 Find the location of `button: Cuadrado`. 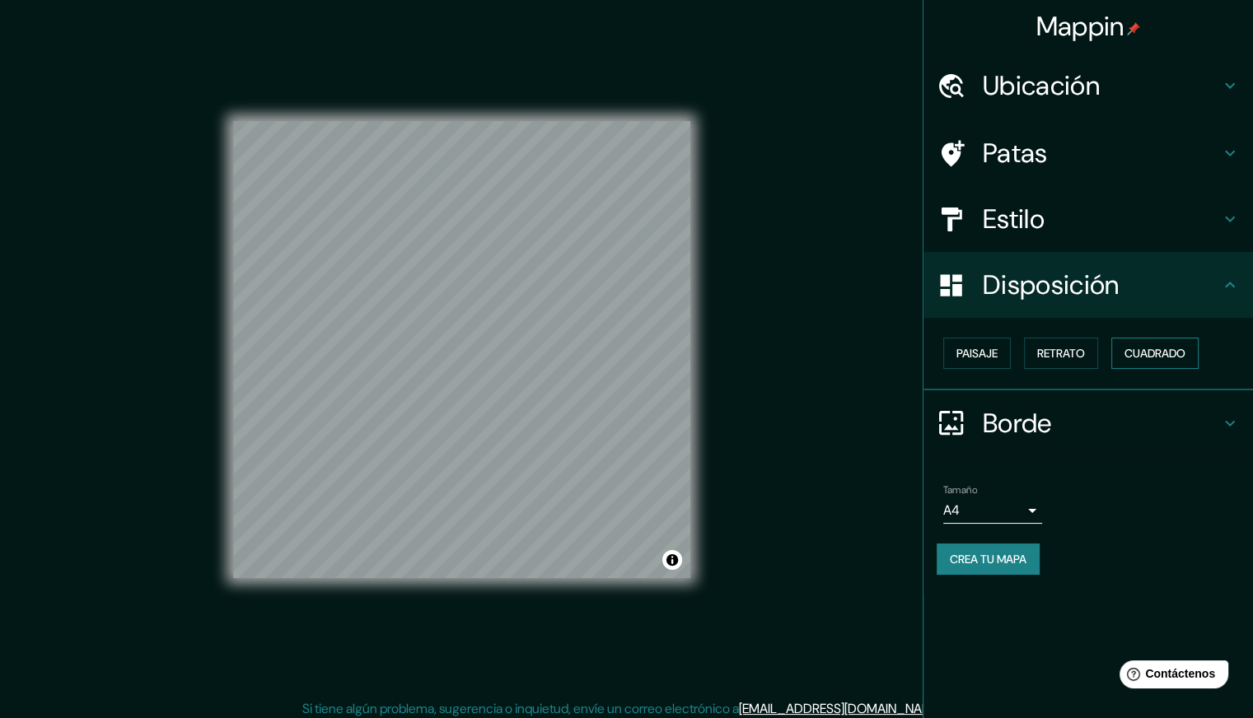

button: Cuadrado is located at coordinates (1155, 353).